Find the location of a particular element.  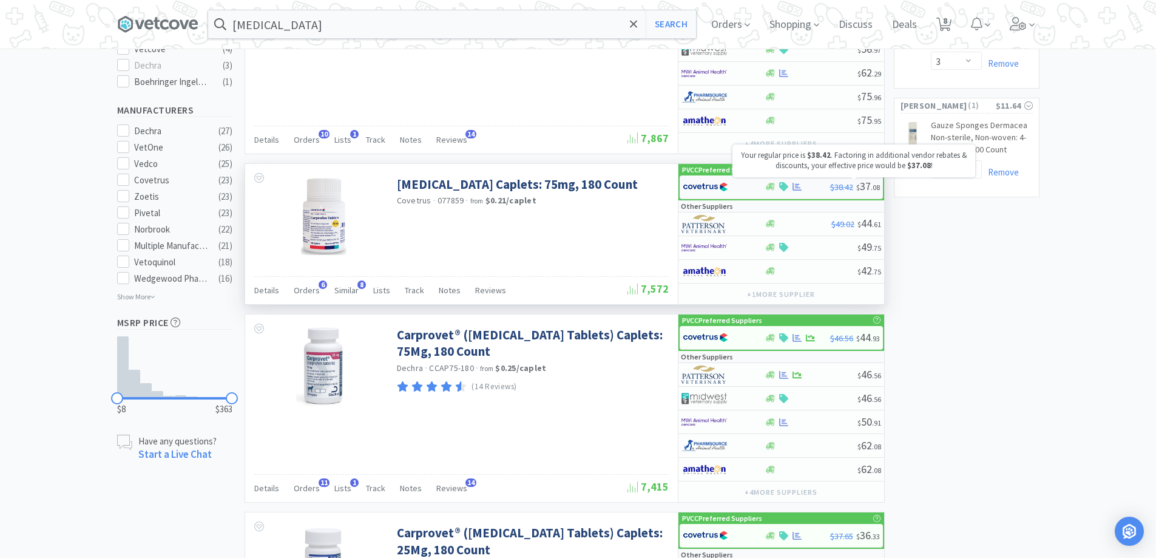

span: $38.42 is located at coordinates (818, 155).